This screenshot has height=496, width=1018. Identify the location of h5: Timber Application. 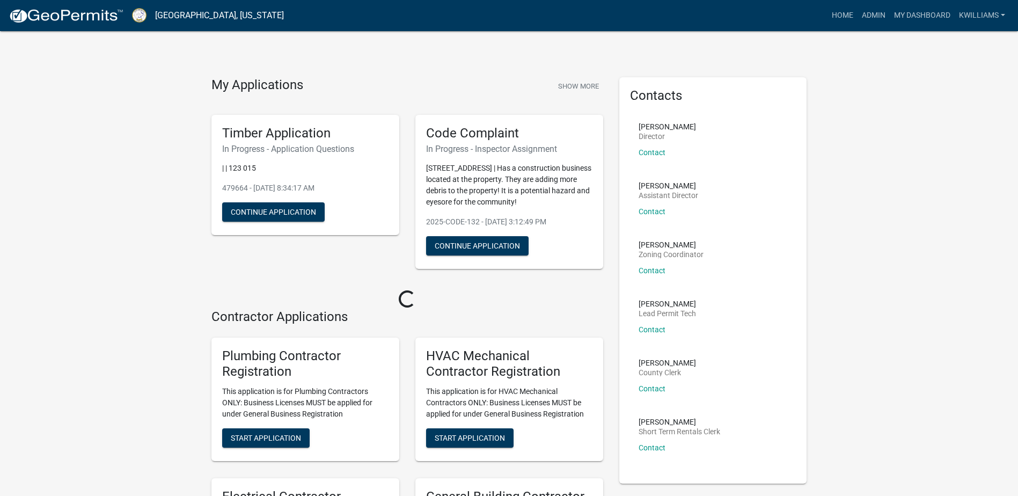
(305, 133).